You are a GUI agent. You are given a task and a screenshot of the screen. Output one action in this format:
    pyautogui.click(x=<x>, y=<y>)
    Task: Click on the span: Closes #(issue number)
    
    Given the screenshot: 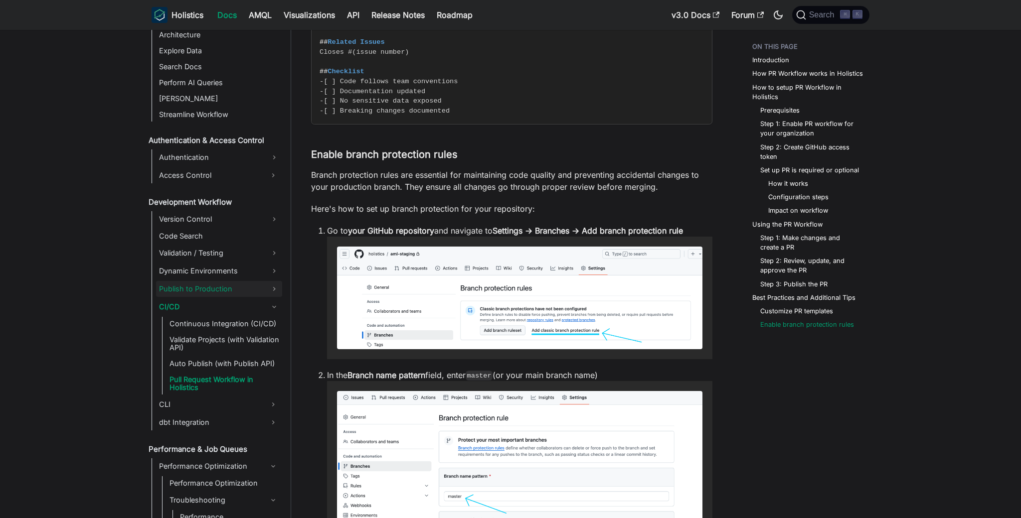 What is the action you would take?
    pyautogui.click(x=364, y=52)
    